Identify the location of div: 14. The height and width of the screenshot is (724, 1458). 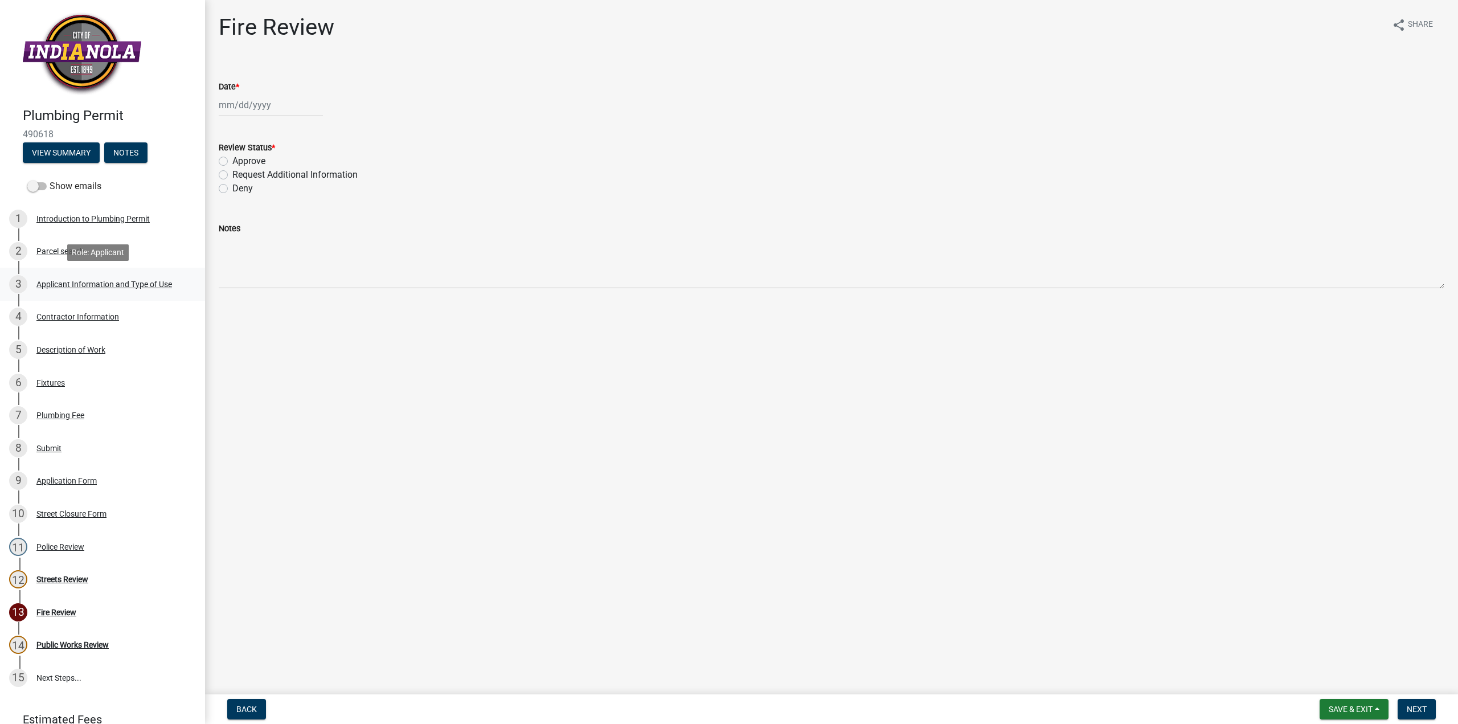
(18, 645).